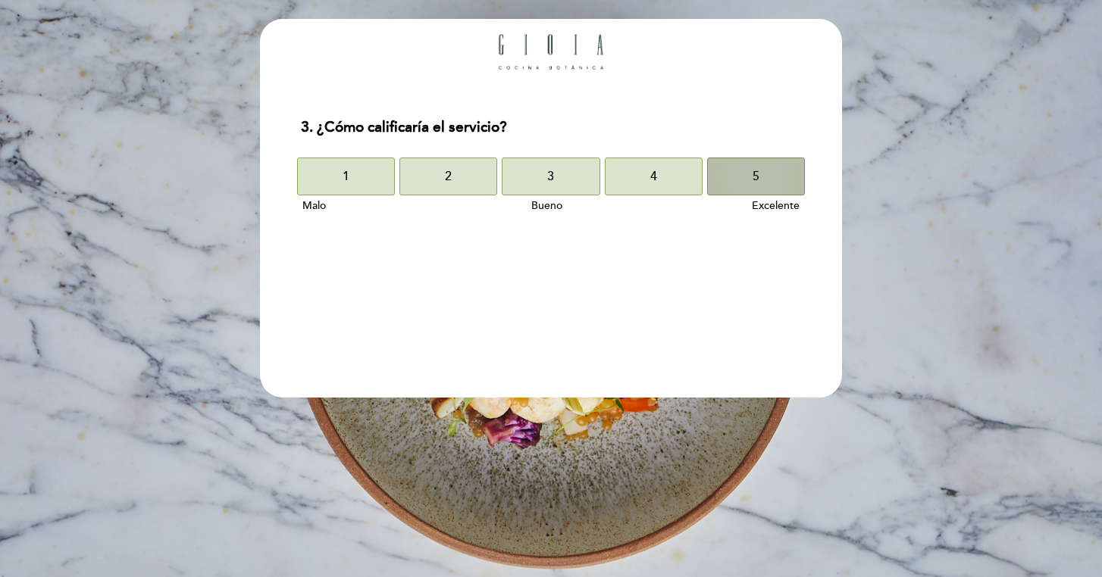 The height and width of the screenshot is (577, 1102). I want to click on span: 1, so click(345, 177).